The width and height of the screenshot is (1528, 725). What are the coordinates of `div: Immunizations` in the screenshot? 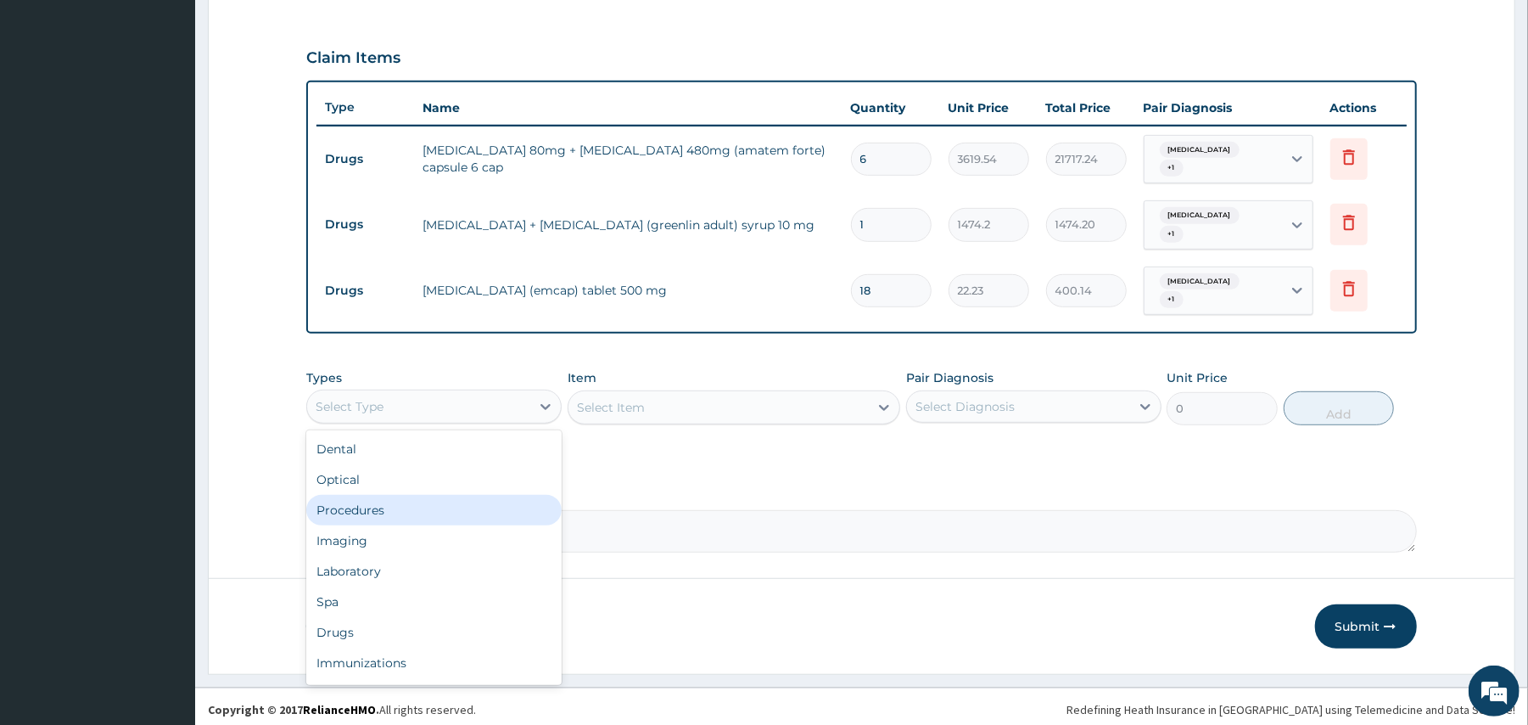 It's located at (434, 663).